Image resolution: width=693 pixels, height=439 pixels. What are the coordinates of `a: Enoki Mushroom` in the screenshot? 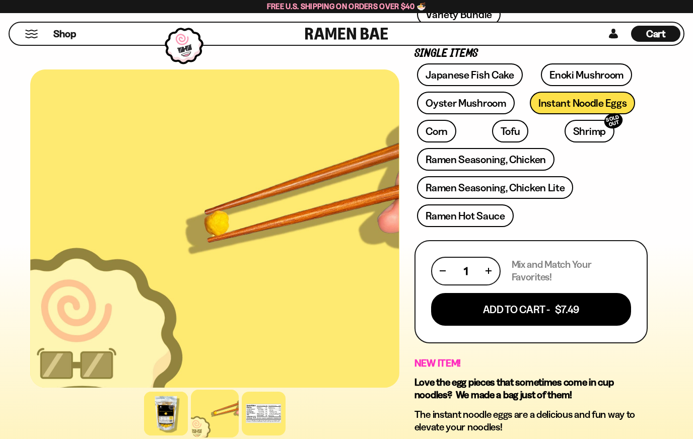 It's located at (586, 75).